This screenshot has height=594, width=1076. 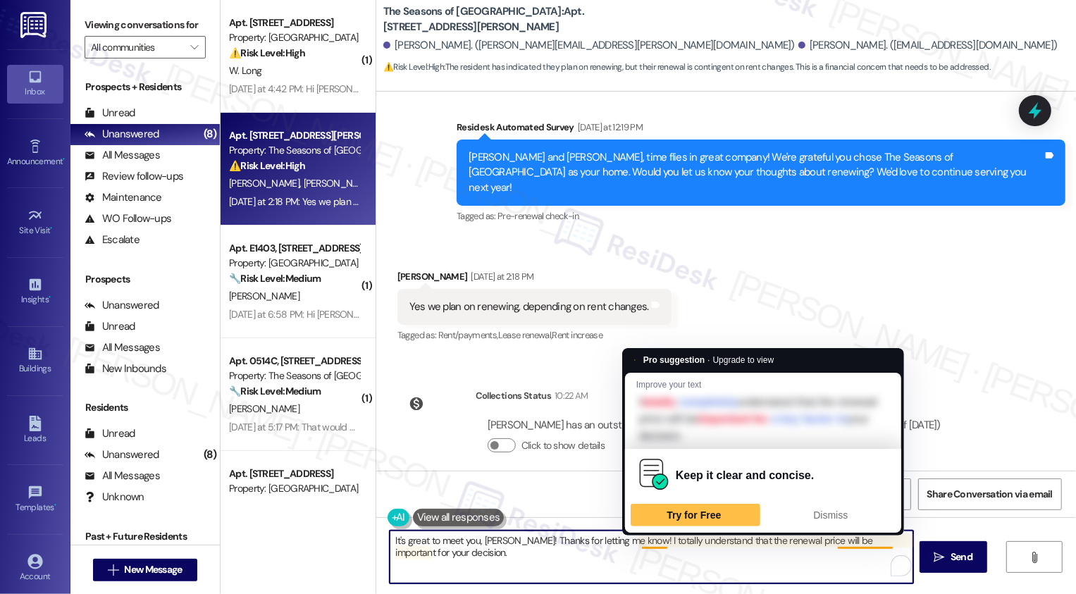 What do you see at coordinates (468, 335) in the screenshot?
I see `span: Rent/payments ,` at bounding box center [468, 335].